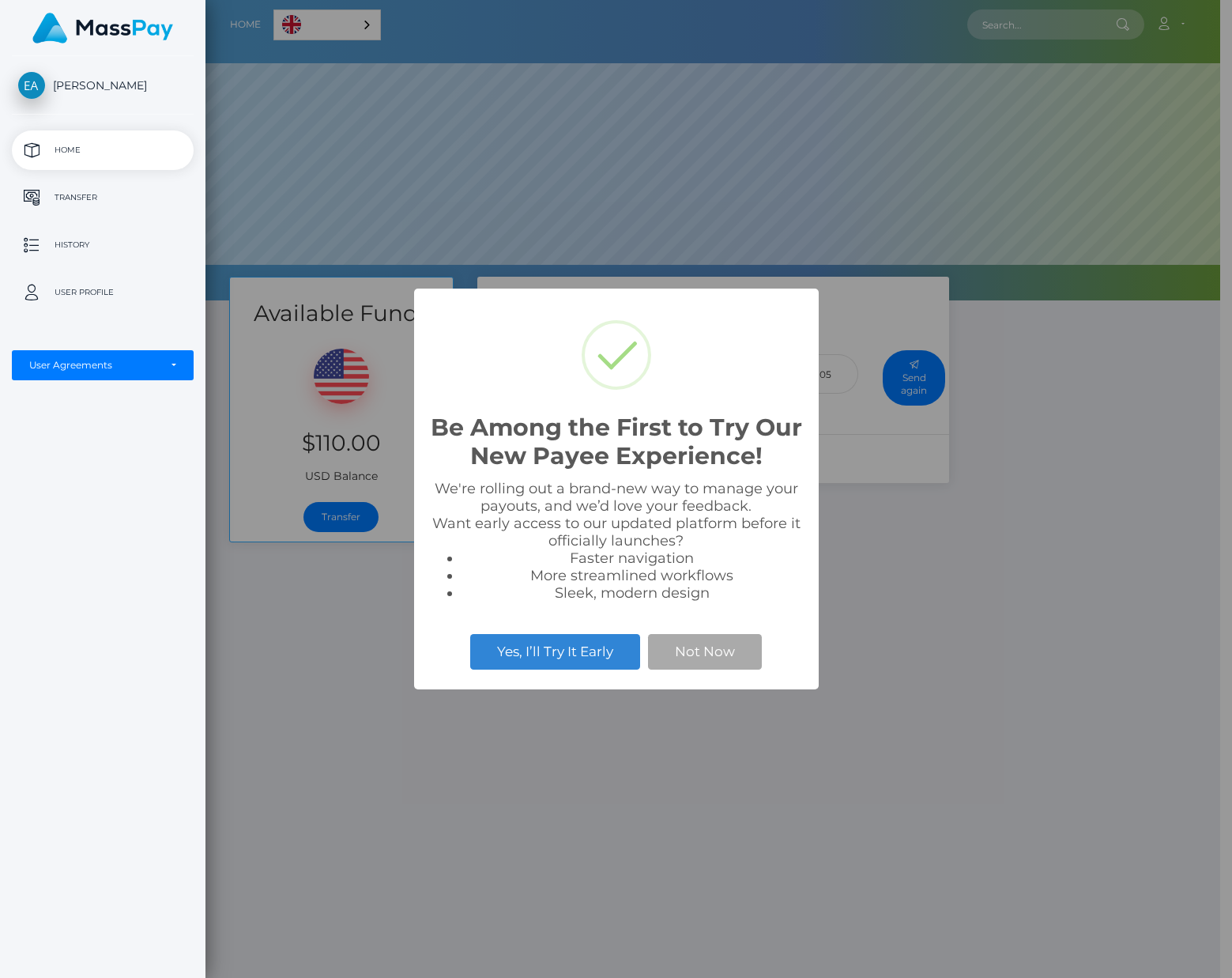 Image resolution: width=1232 pixels, height=978 pixels. Describe the element at coordinates (632, 558) in the screenshot. I see `li: Faster navigation` at that location.